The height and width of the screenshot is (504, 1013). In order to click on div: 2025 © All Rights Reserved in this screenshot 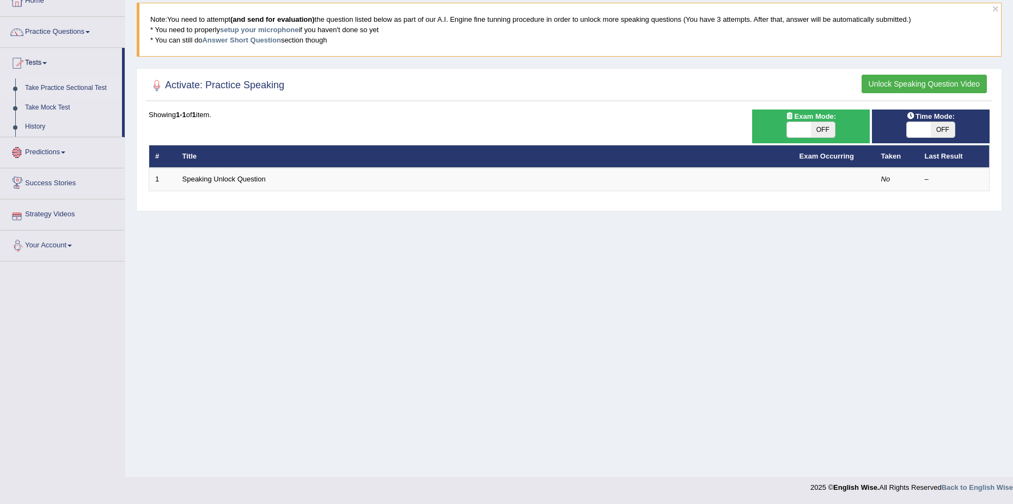, I will do `click(912, 484)`.